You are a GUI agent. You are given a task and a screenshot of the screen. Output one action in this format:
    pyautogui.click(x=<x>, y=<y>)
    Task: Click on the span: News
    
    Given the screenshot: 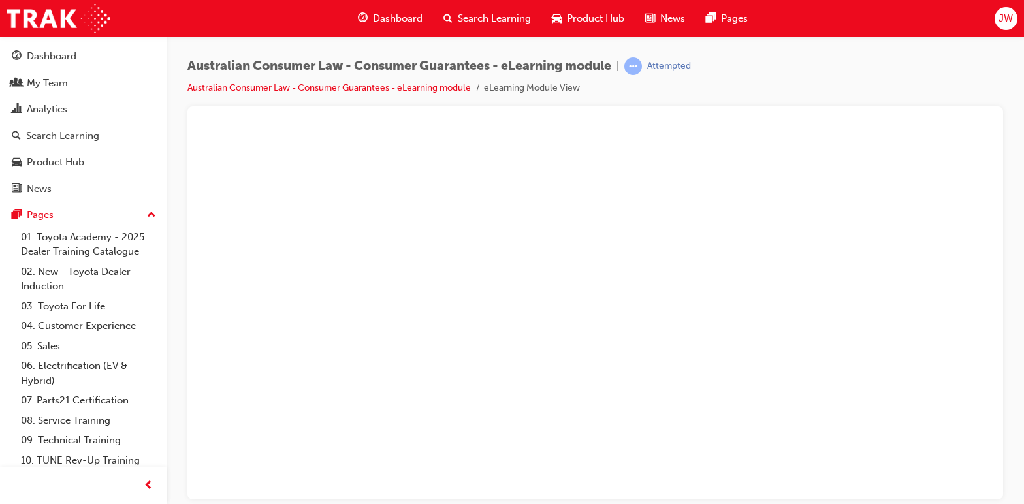 What is the action you would take?
    pyautogui.click(x=673, y=18)
    